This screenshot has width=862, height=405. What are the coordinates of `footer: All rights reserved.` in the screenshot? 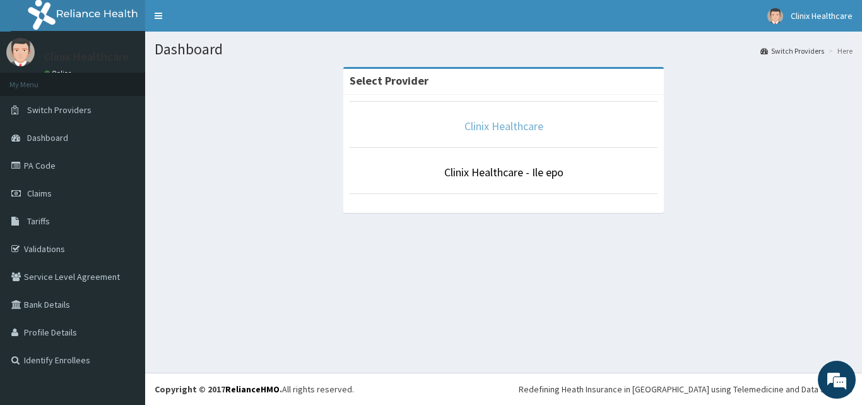 It's located at (504, 388).